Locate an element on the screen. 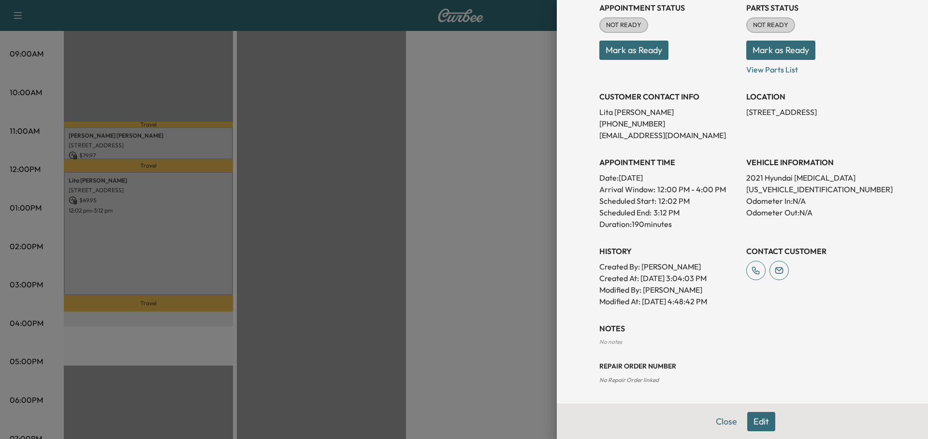  div: No notes is located at coordinates (743, 342).